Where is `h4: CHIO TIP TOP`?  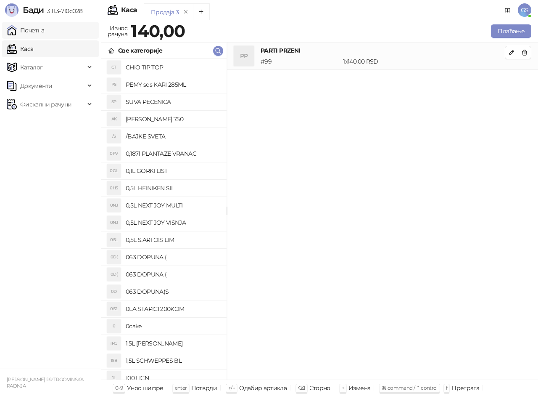
h4: CHIO TIP TOP is located at coordinates (173, 67).